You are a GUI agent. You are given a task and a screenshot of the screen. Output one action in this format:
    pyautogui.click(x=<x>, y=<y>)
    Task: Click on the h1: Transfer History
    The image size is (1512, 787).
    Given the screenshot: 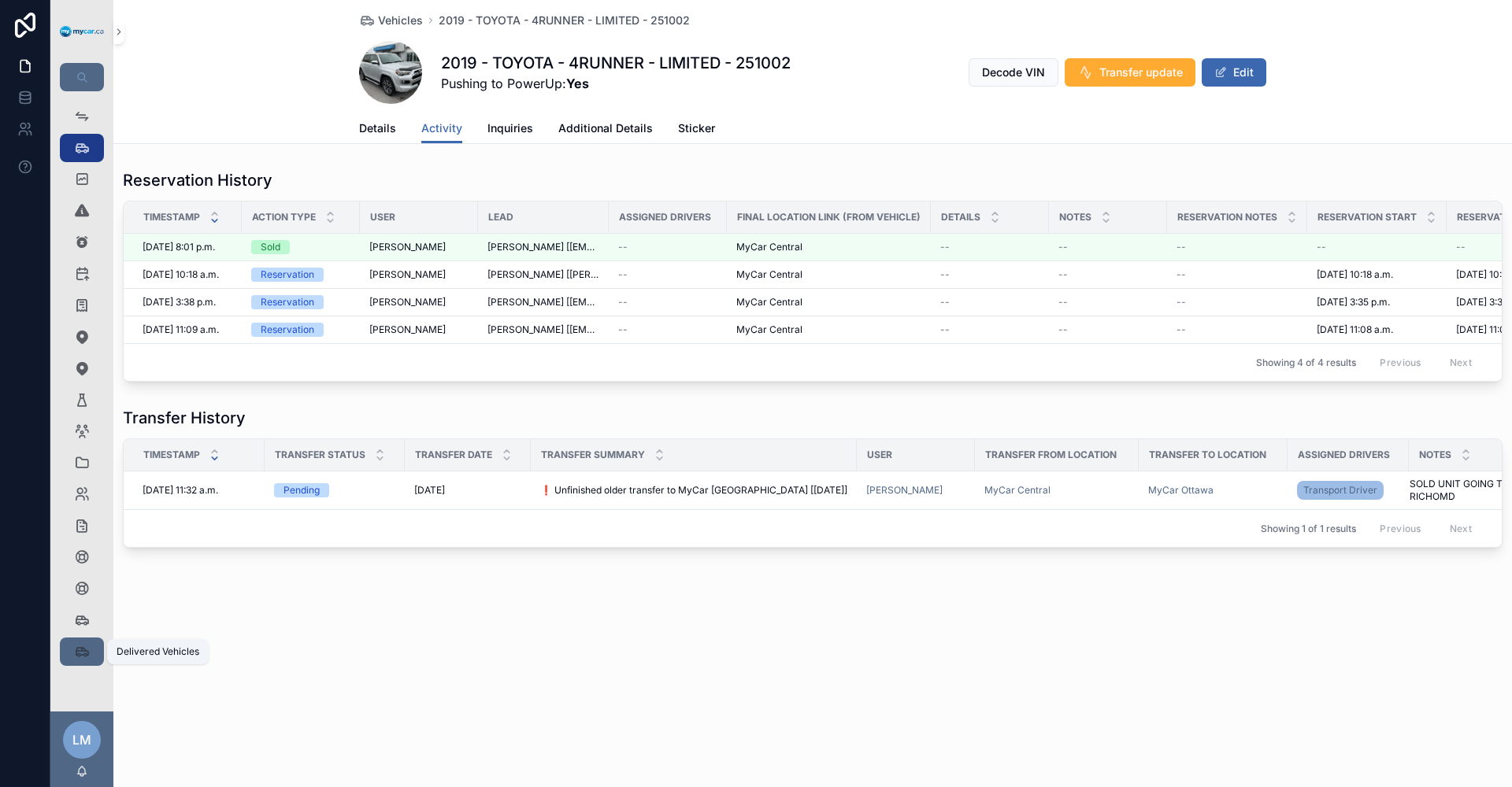 What is the action you would take?
    pyautogui.click(x=184, y=418)
    